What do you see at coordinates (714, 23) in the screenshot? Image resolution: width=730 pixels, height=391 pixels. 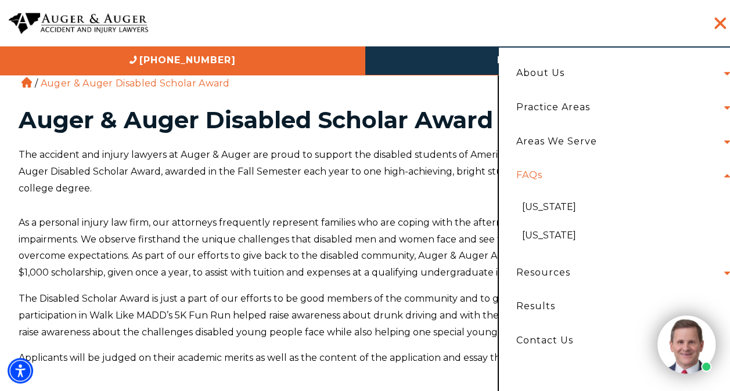 I see `button: Menu` at bounding box center [714, 23].